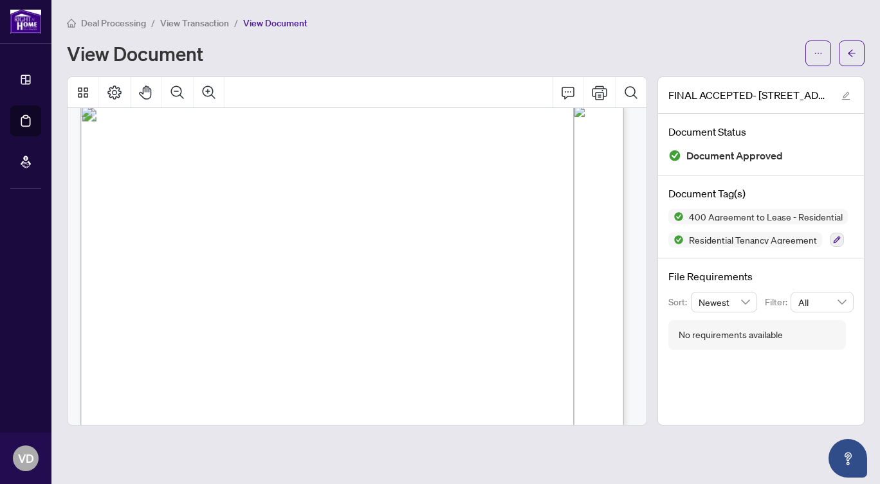  I want to click on span: View Document, so click(275, 23).